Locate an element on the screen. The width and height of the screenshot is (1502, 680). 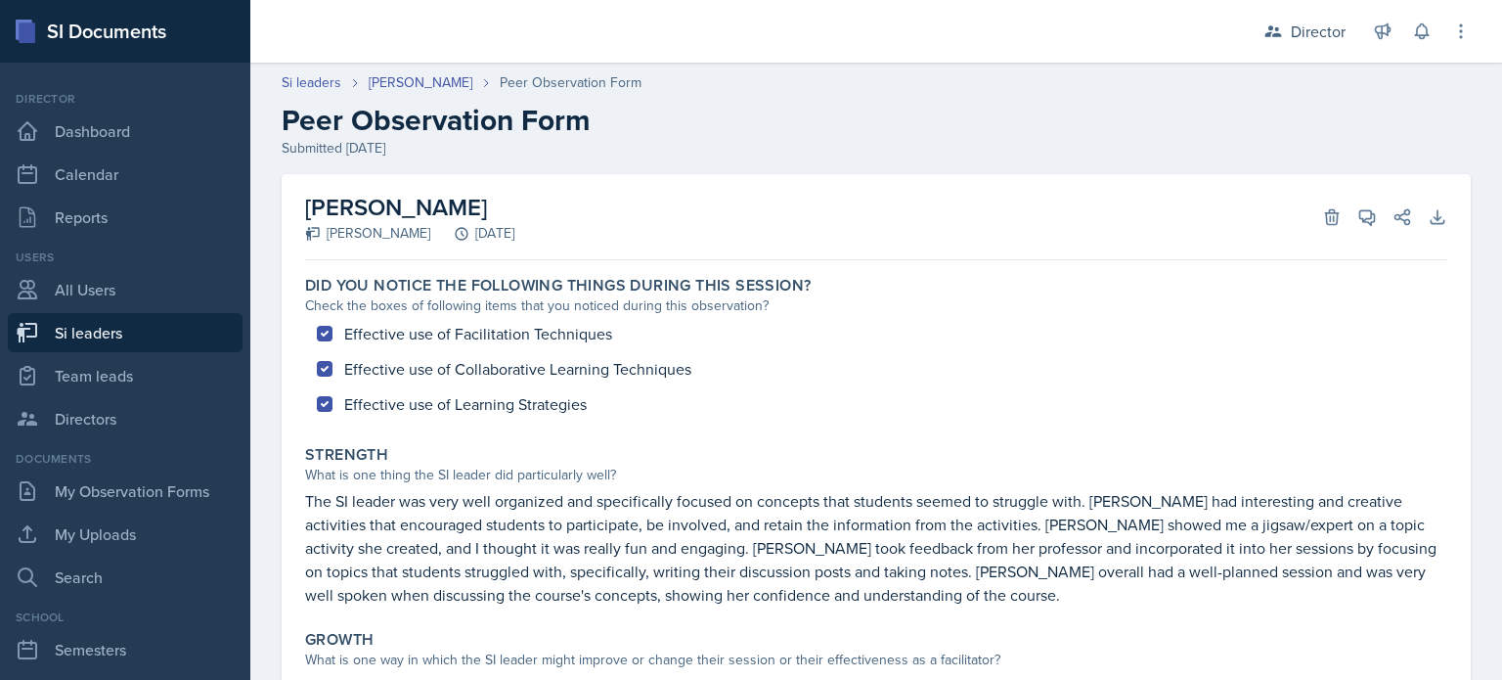
a: My Uploads is located at coordinates (125, 534).